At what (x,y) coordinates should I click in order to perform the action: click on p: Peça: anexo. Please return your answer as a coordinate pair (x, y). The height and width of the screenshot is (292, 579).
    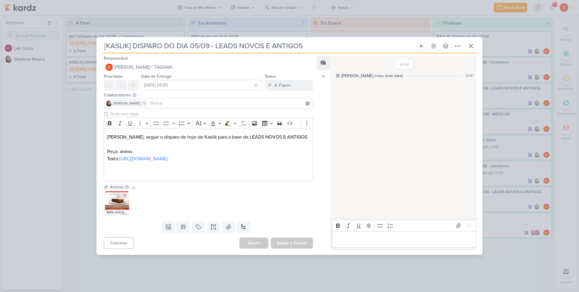
    Looking at the image, I should click on (209, 152).